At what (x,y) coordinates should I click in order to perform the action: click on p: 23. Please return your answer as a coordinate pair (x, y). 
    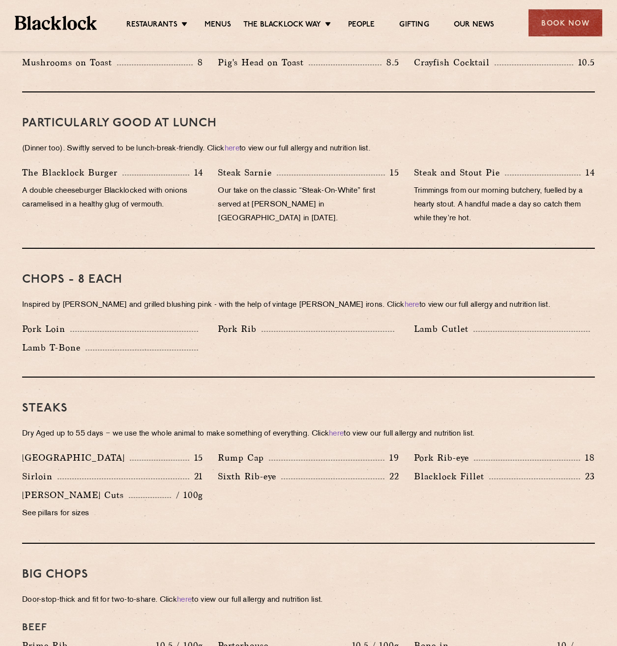
    Looking at the image, I should click on (587, 476).